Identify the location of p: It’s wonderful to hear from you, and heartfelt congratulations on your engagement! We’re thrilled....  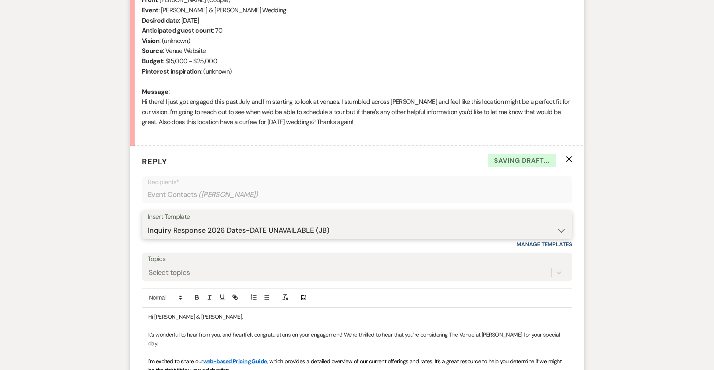
(357, 339).